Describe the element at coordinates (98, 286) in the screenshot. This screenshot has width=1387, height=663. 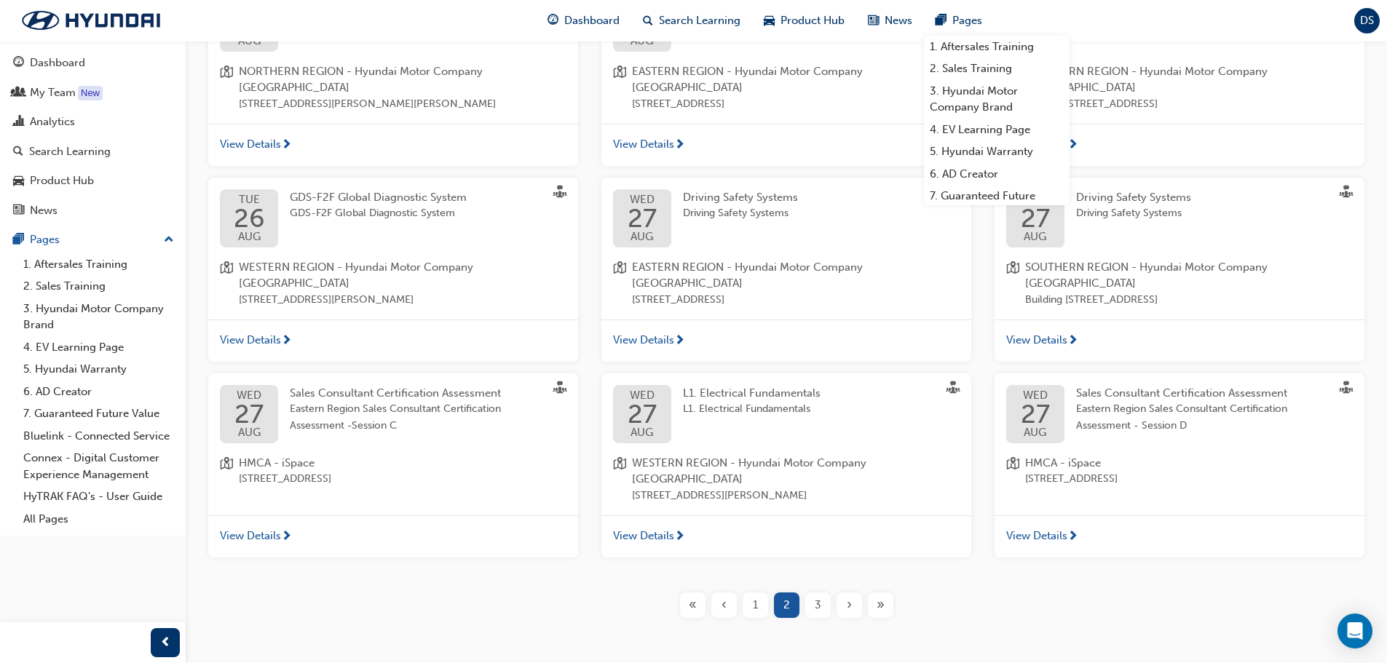
I see `a: 2. Sales Training` at that location.